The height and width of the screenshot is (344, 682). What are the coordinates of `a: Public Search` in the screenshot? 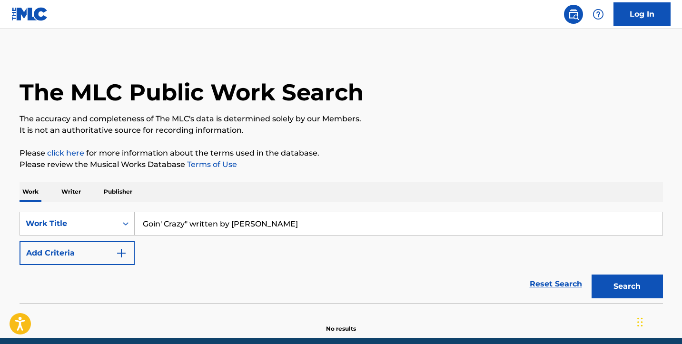 It's located at (574, 14).